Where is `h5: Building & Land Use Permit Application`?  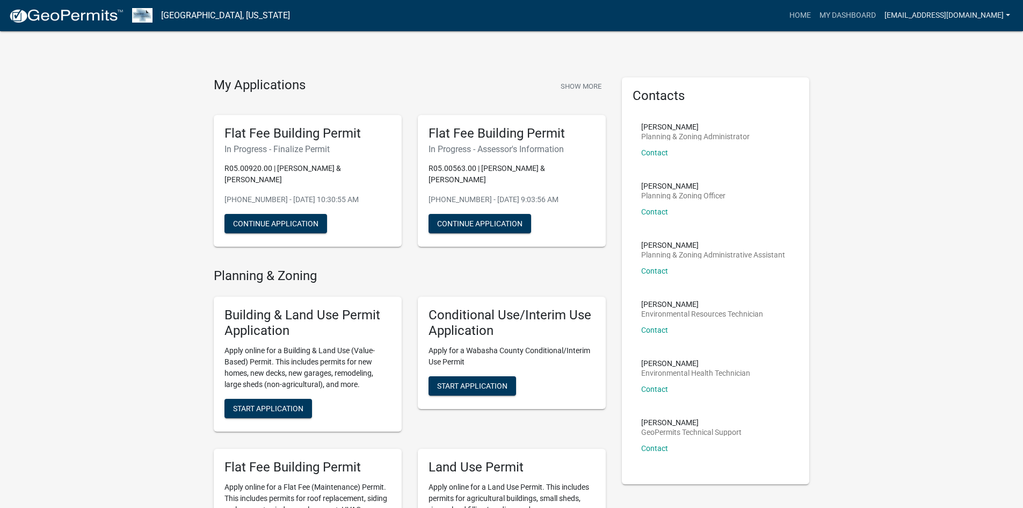
h5: Building & Land Use Permit Application is located at coordinates (308, 323).